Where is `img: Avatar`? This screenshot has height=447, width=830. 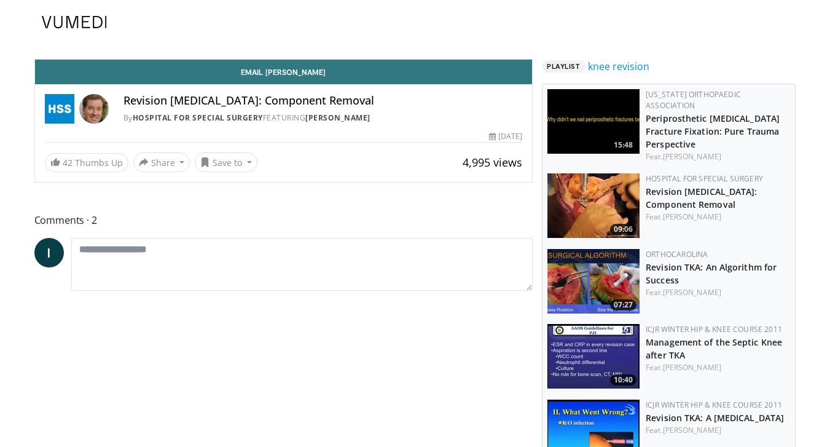 img: Avatar is located at coordinates (94, 109).